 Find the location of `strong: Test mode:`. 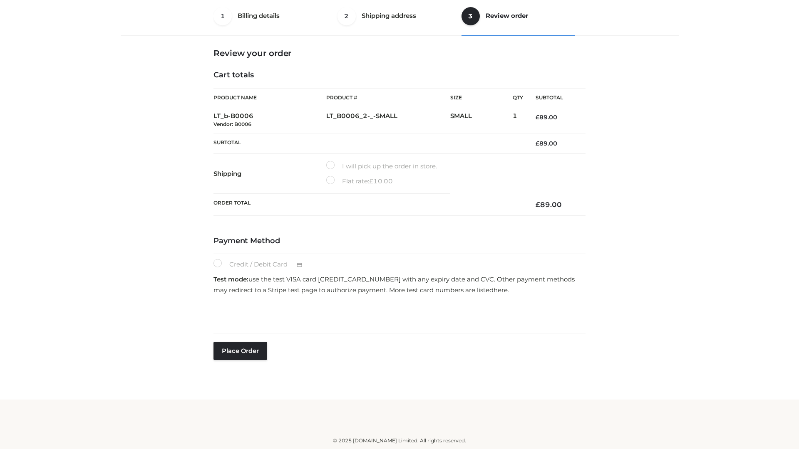

strong: Test mode: is located at coordinates (231, 279).